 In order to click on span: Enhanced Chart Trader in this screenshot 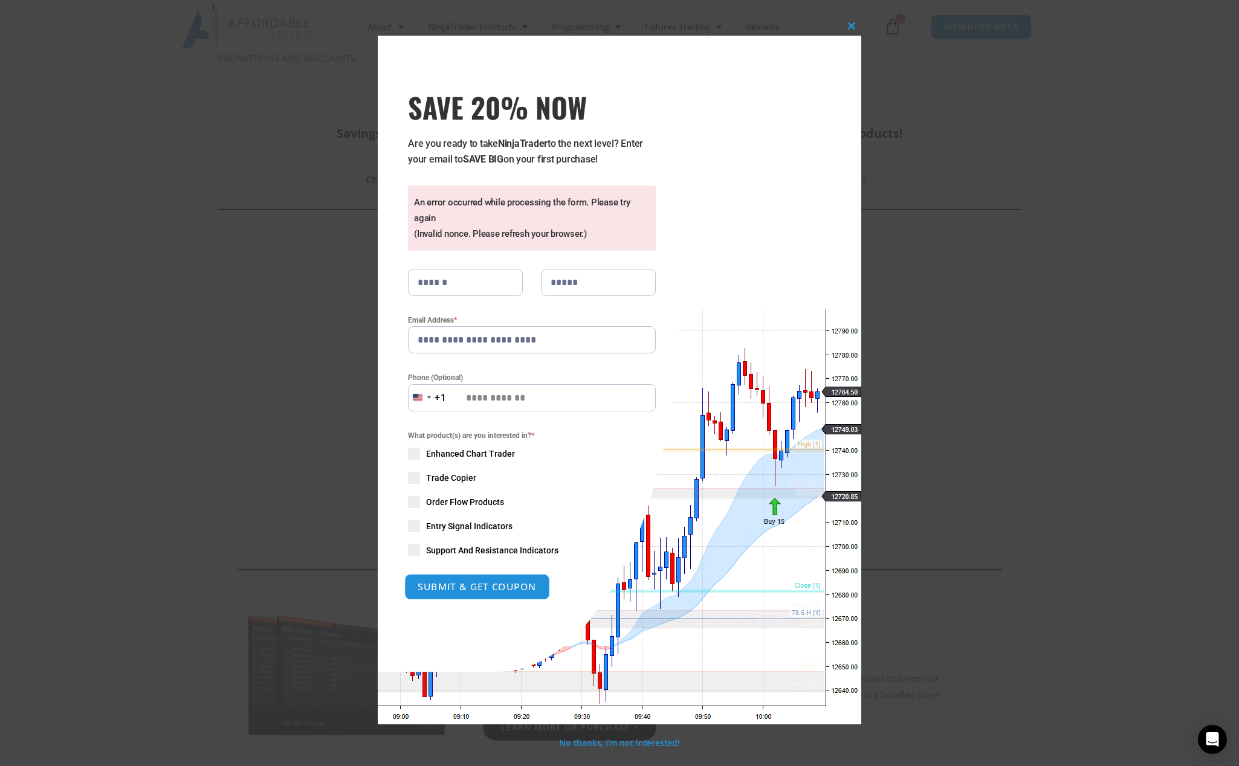, I will do `click(470, 454)`.